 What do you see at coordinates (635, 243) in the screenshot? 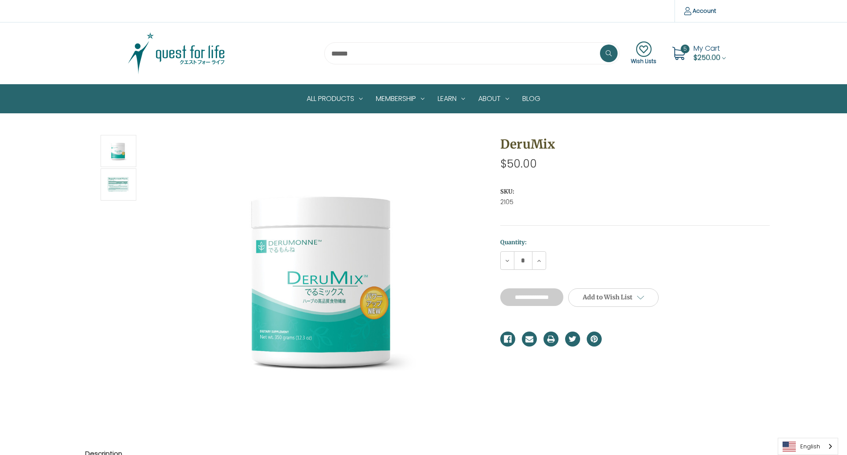
I see `label: Quantity:` at bounding box center [635, 243].